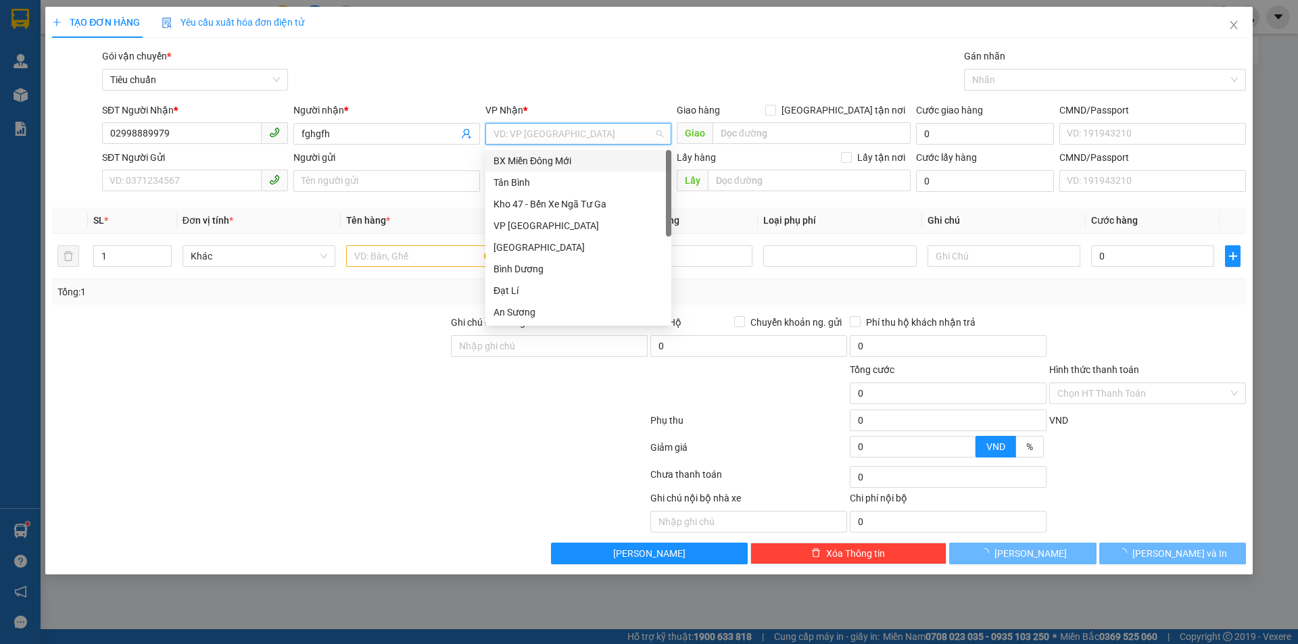 The height and width of the screenshot is (644, 1298). Describe the element at coordinates (1094, 370) in the screenshot. I see `label: Hình thức thanh toán` at that location.